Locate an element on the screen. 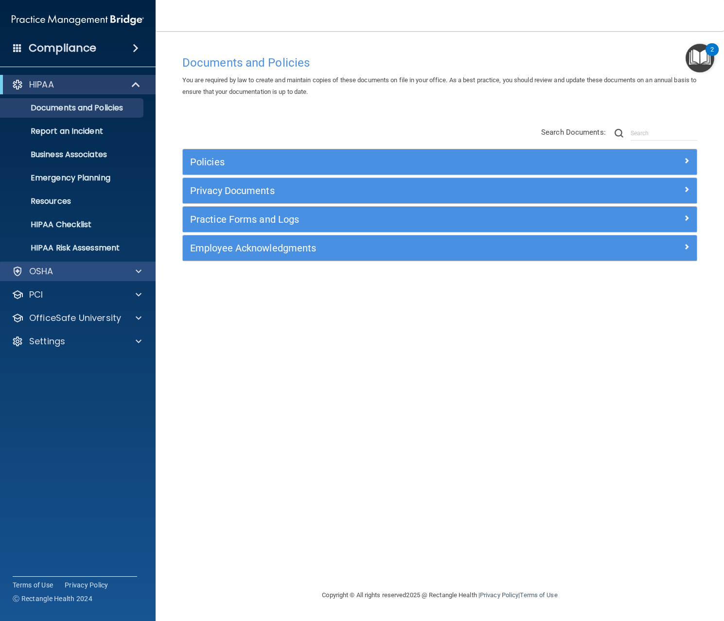 The height and width of the screenshot is (621, 724). p: Business Associates is located at coordinates (72, 155).